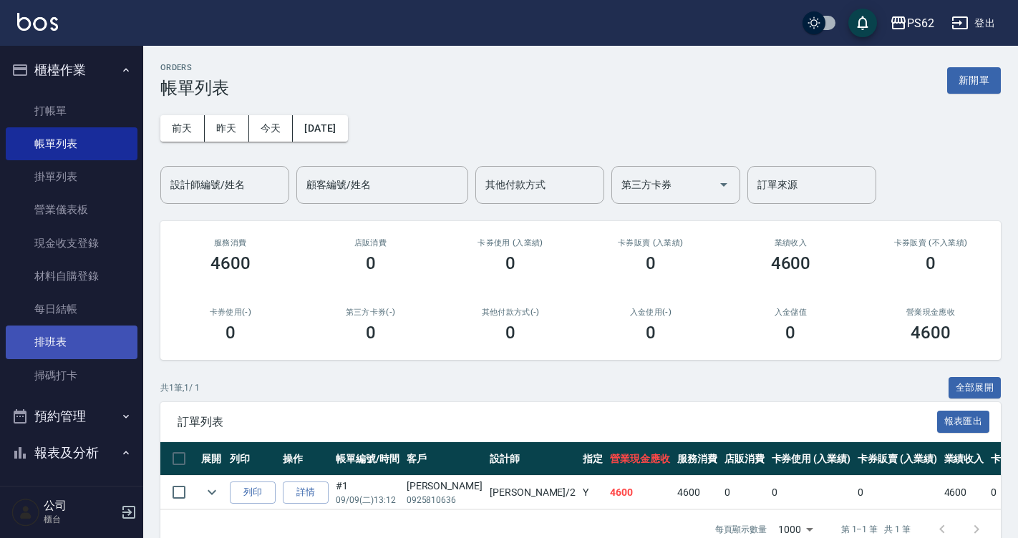 The height and width of the screenshot is (538, 1018). Describe the element at coordinates (212, 459) in the screenshot. I see `th: 展開` at that location.